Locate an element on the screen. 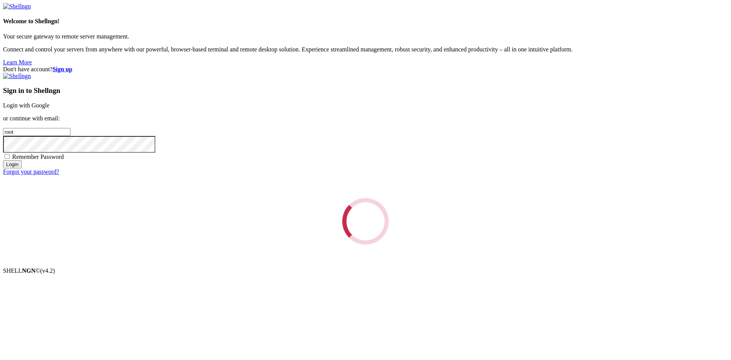 This screenshot has height=360, width=731. div: Don't have account? is located at coordinates (366, 69).